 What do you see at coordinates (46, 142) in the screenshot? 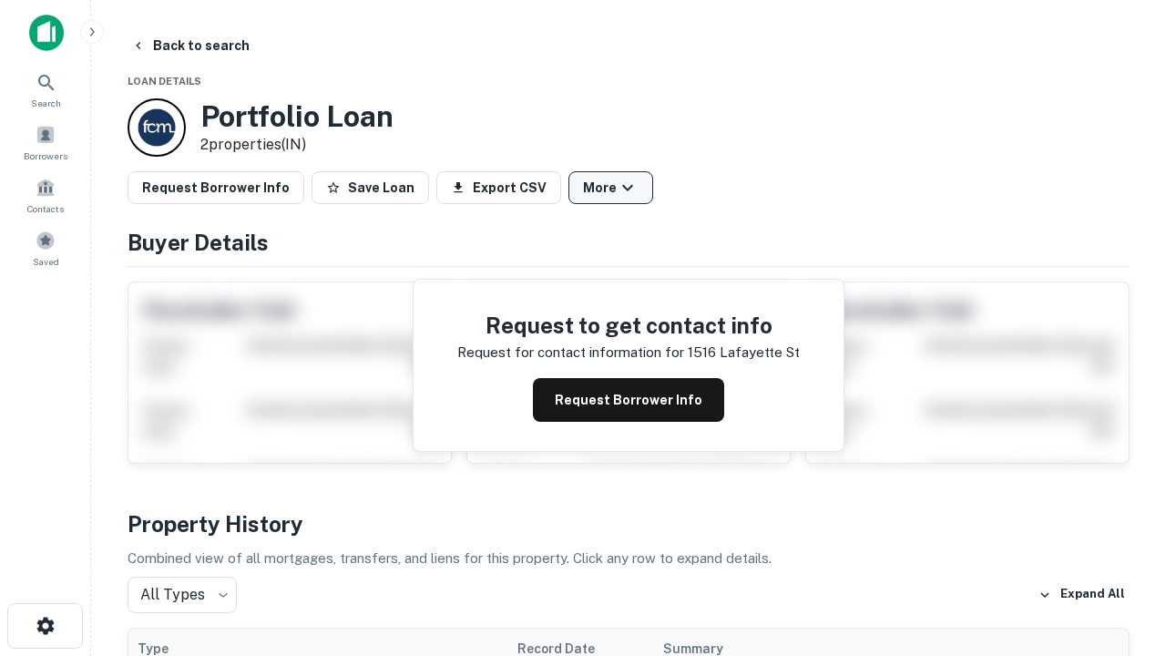
I see `div: Borrowers` at bounding box center [46, 142].